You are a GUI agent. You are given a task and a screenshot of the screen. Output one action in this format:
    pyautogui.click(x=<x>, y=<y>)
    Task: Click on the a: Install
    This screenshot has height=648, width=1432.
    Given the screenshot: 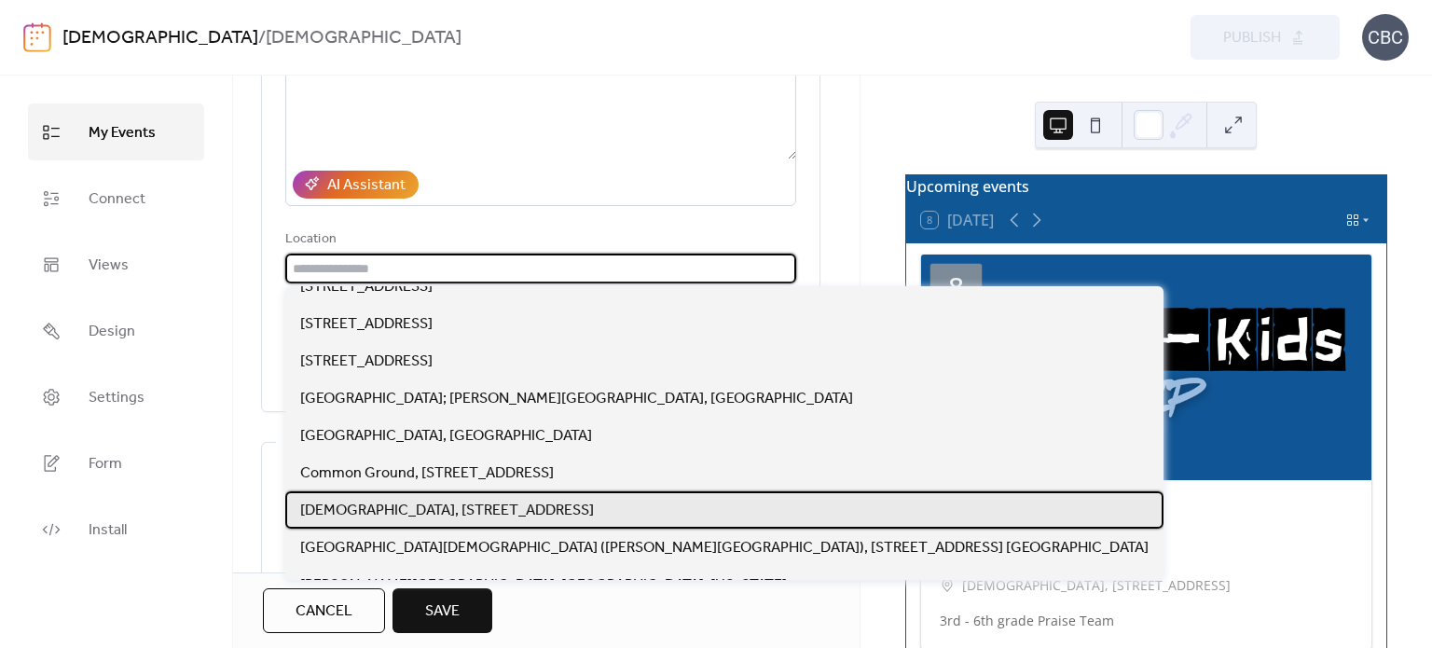 What is the action you would take?
    pyautogui.click(x=116, y=529)
    